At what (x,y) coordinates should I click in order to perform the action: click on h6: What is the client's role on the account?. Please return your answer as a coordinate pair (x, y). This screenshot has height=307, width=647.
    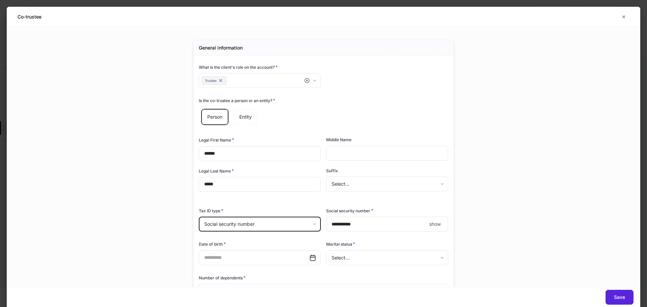
    Looking at the image, I should click on (238, 67).